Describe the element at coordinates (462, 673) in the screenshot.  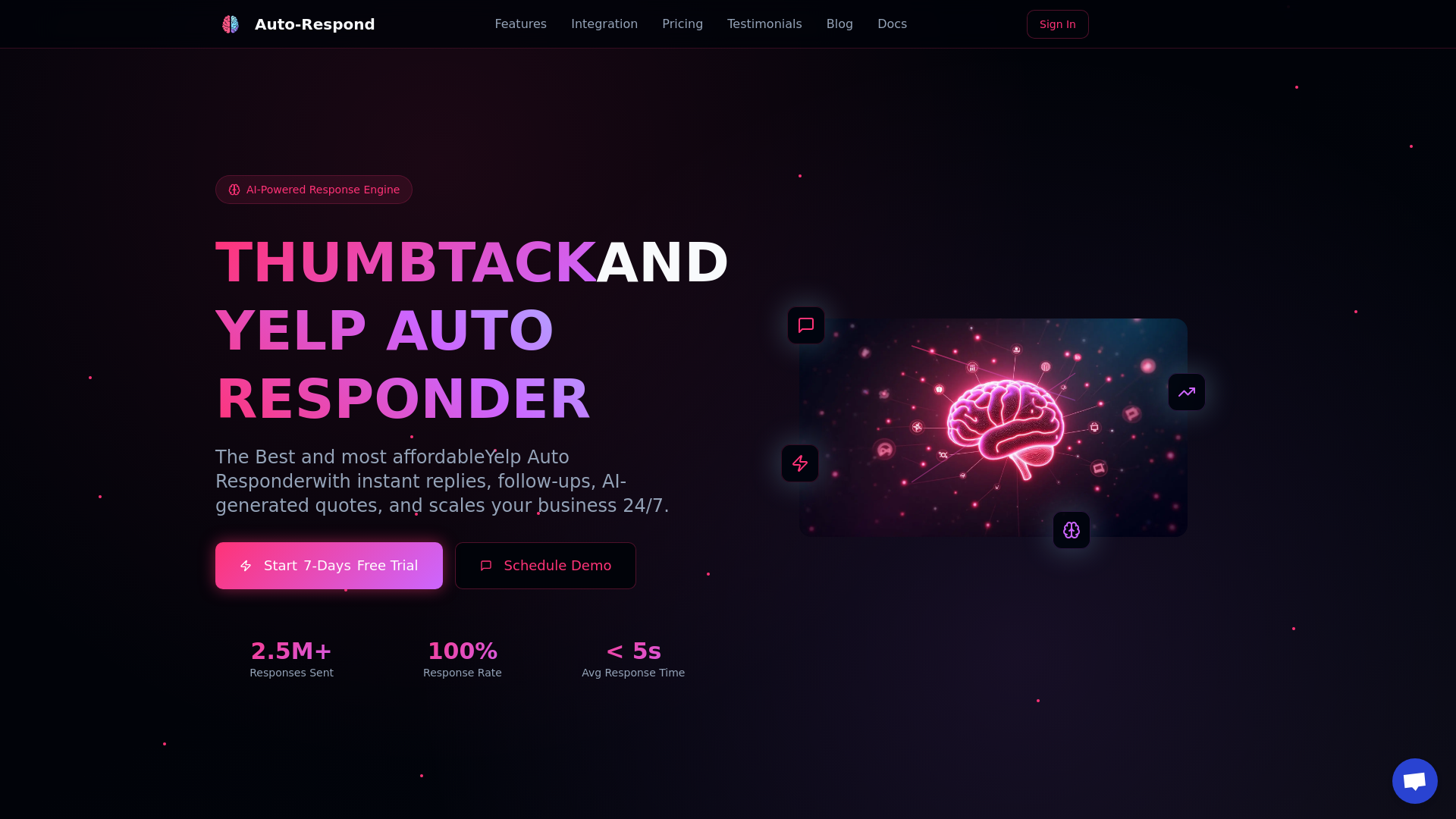
I see `div: Response Rate` at that location.